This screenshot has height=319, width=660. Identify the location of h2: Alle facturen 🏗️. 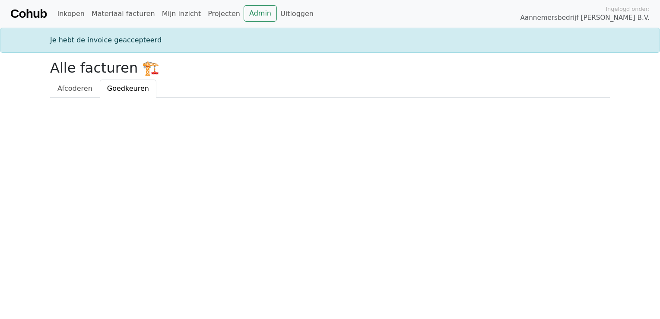
(330, 68).